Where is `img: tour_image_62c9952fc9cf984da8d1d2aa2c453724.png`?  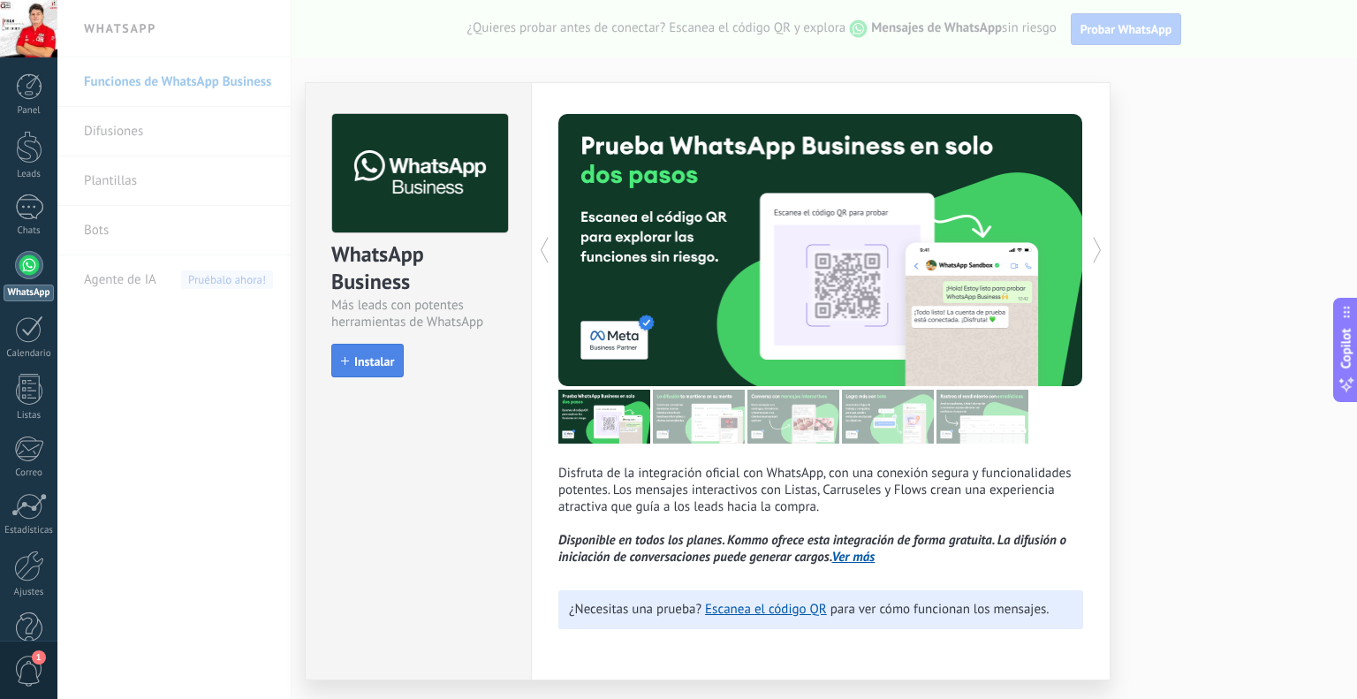 img: tour_image_62c9952fc9cf984da8d1d2aa2c453724.png is located at coordinates (888, 416).